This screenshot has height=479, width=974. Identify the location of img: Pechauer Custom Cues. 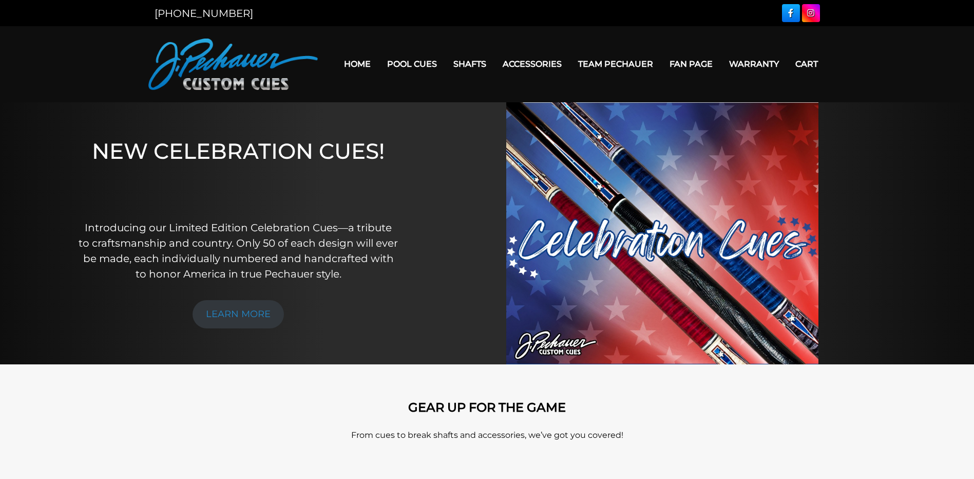
(233, 64).